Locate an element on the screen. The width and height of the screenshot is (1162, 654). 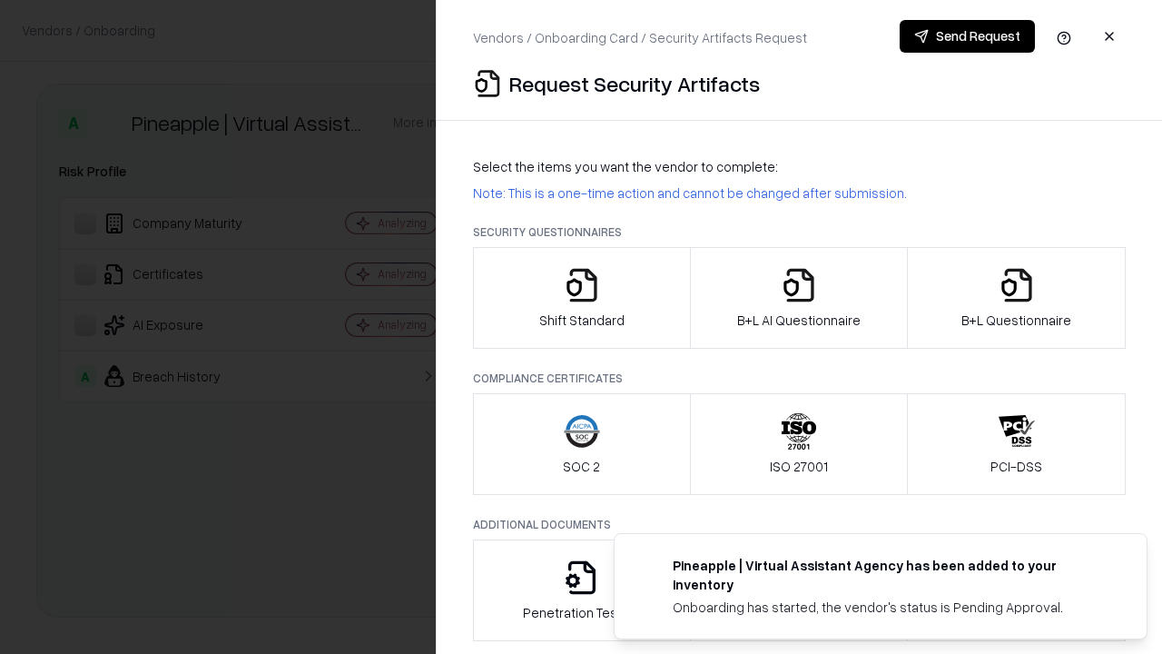
p: ISO 27001 is located at coordinates (799, 466).